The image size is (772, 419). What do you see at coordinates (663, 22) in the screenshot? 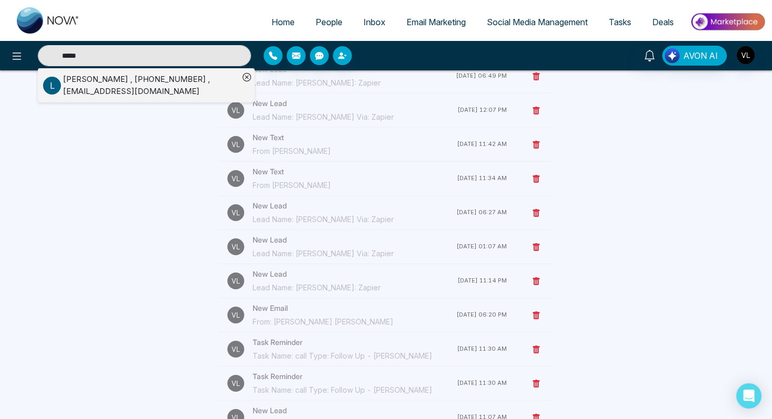
I see `a: Deals` at bounding box center [663, 22].